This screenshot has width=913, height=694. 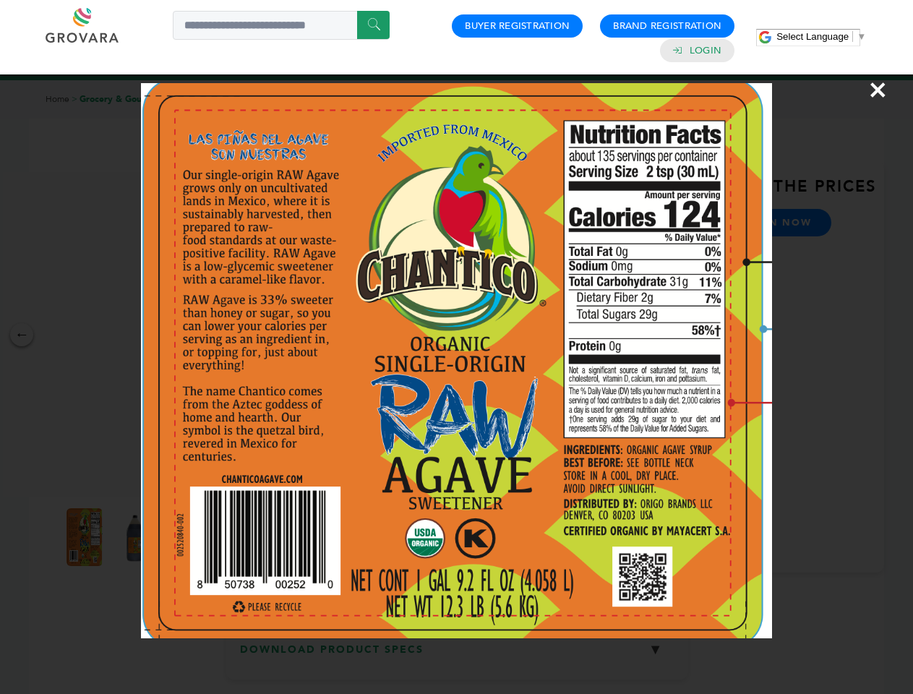 I want to click on a: Brand Registration, so click(x=667, y=26).